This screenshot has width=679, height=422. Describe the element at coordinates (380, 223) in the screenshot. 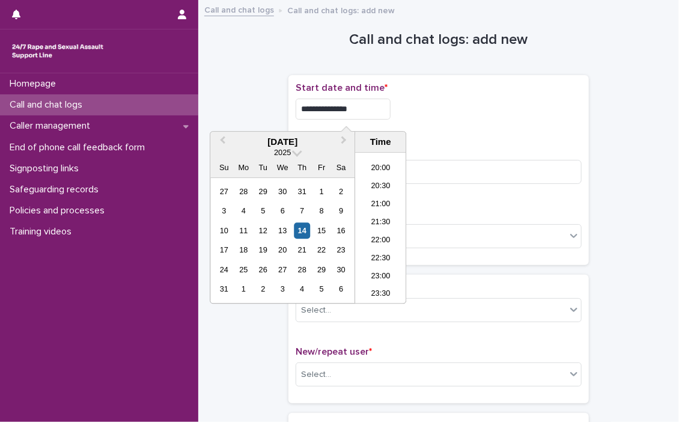

I see `li: 21:30` at that location.